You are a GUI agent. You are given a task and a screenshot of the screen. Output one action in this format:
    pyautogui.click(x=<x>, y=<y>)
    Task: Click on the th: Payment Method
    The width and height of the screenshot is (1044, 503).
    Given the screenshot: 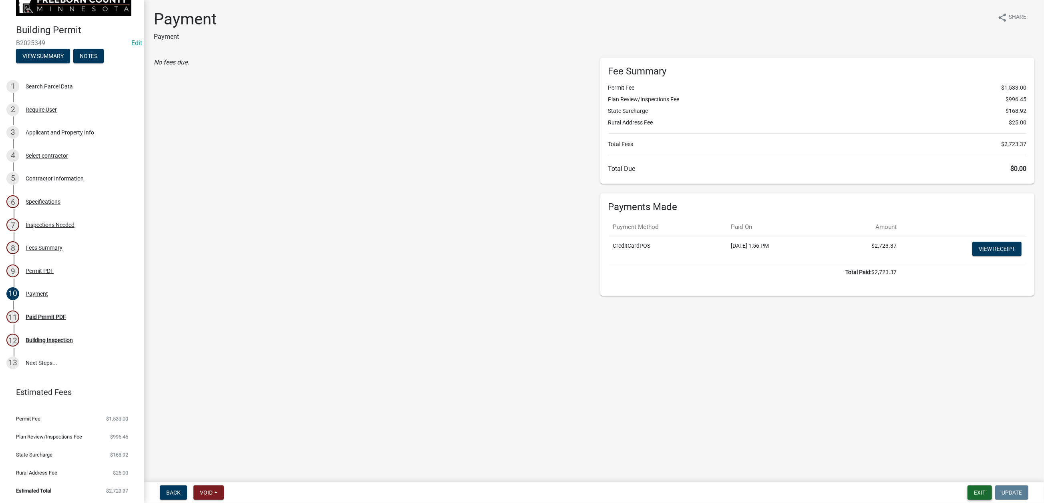 What is the action you would take?
    pyautogui.click(x=667, y=227)
    